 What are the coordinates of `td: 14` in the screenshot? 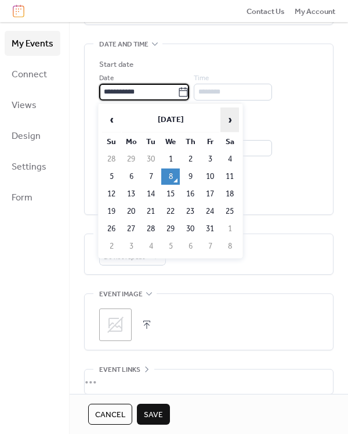 It's located at (151, 194).